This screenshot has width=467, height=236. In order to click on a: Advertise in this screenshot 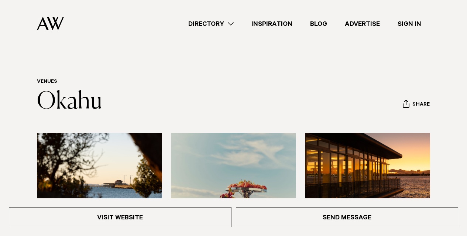, I will do `click(362, 24)`.